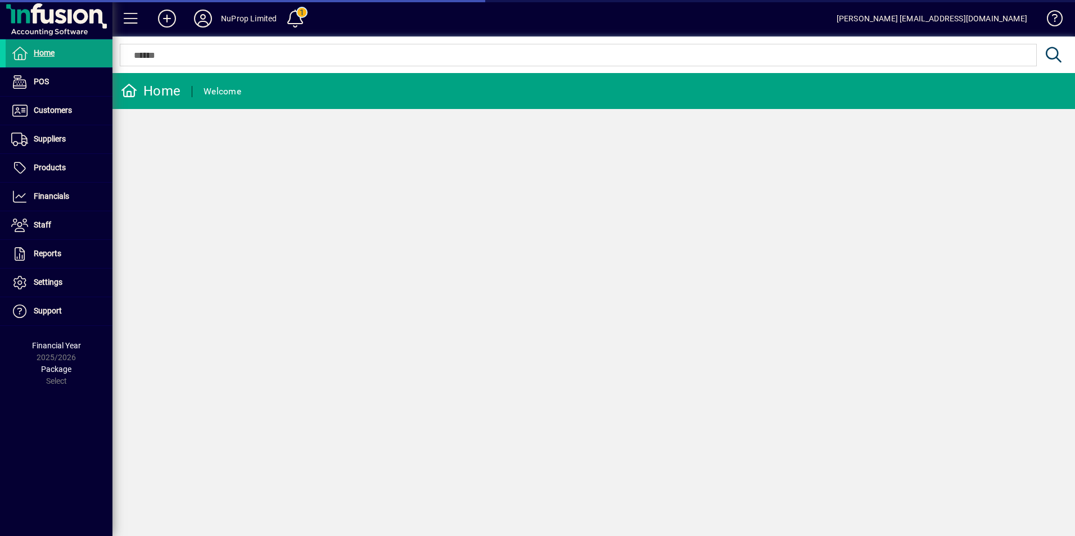 The height and width of the screenshot is (536, 1075). What do you see at coordinates (49, 139) in the screenshot?
I see `span: Suppliers` at bounding box center [49, 139].